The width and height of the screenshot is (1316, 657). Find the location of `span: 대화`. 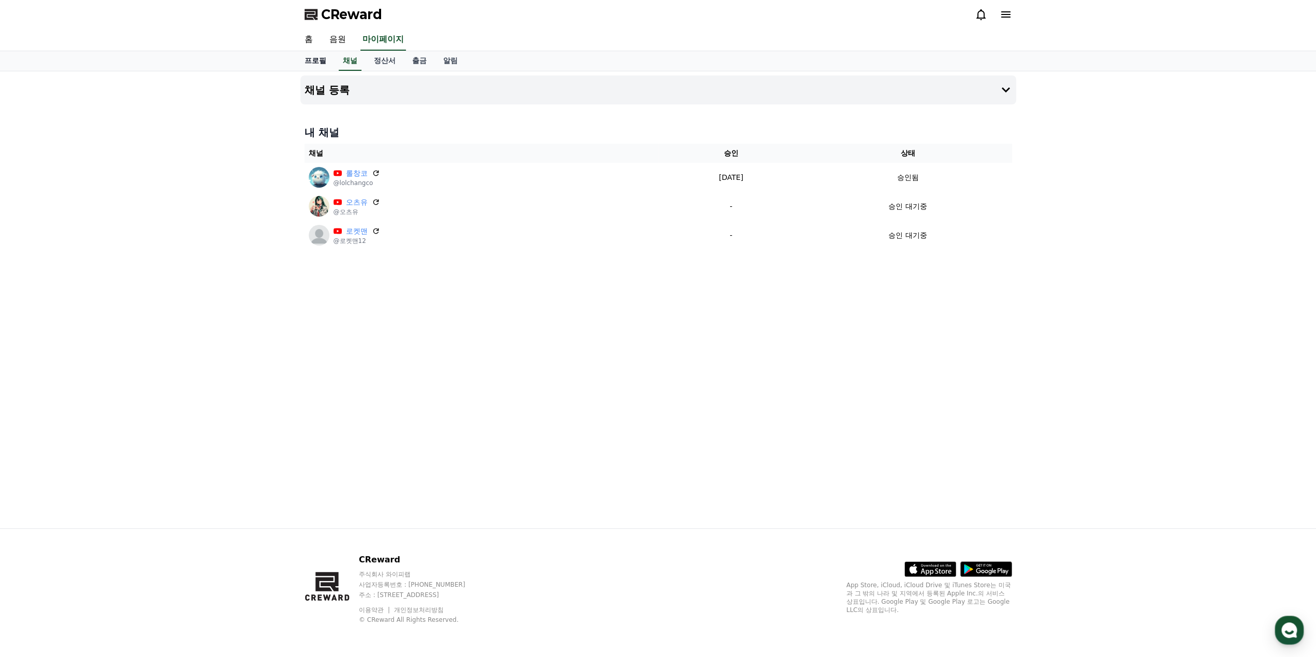

span: 대화 is located at coordinates (101, 348).